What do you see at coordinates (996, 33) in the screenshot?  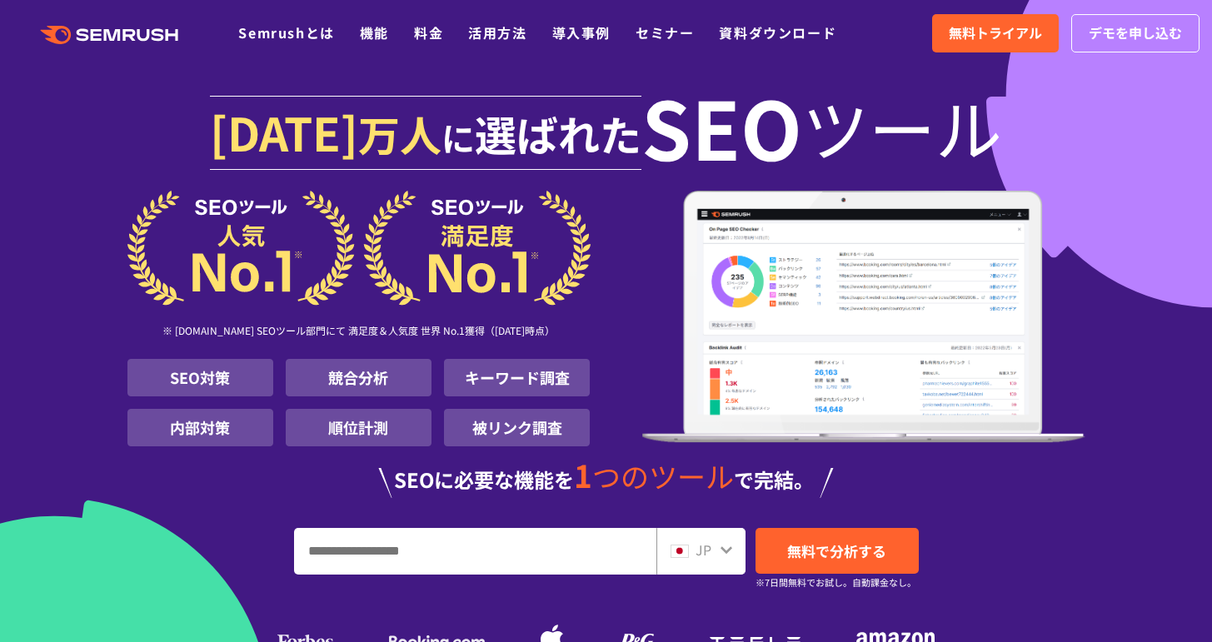 I see `span: 無料トライアル` at bounding box center [996, 33].